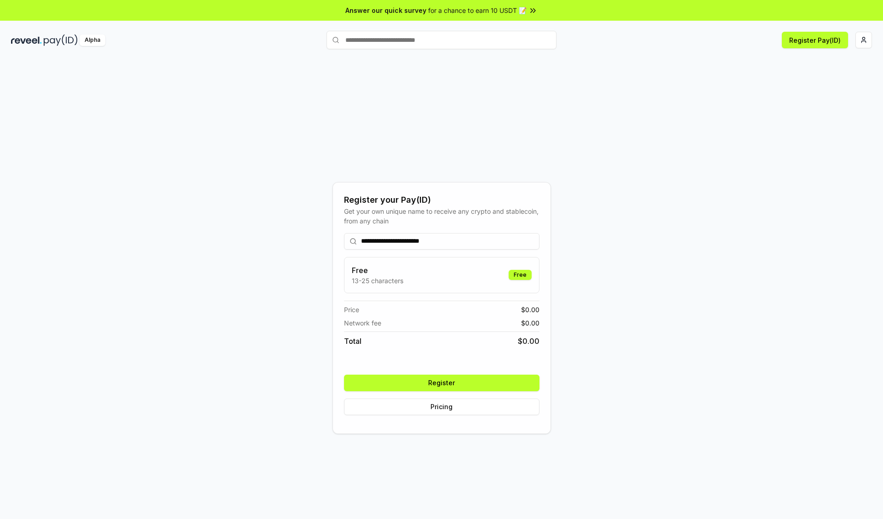  Describe the element at coordinates (351, 309) in the screenshot. I see `span: Price` at that location.